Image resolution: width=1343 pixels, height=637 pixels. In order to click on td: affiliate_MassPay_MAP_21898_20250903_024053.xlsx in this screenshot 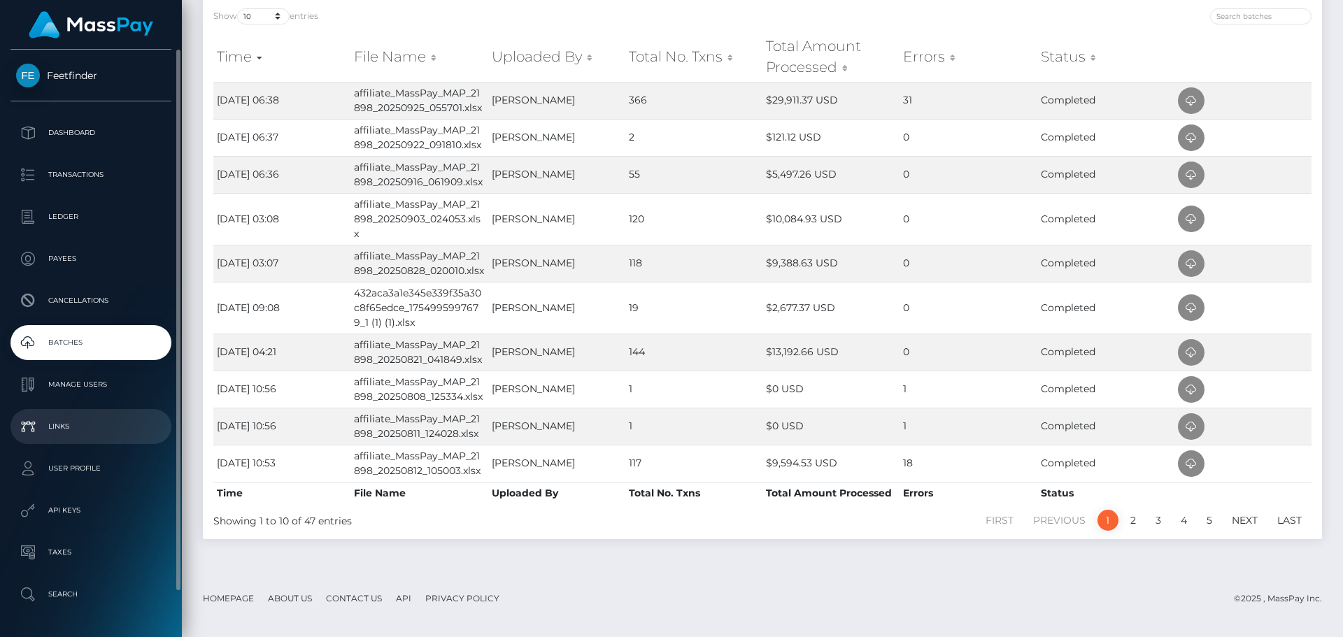, I will do `click(419, 219)`.